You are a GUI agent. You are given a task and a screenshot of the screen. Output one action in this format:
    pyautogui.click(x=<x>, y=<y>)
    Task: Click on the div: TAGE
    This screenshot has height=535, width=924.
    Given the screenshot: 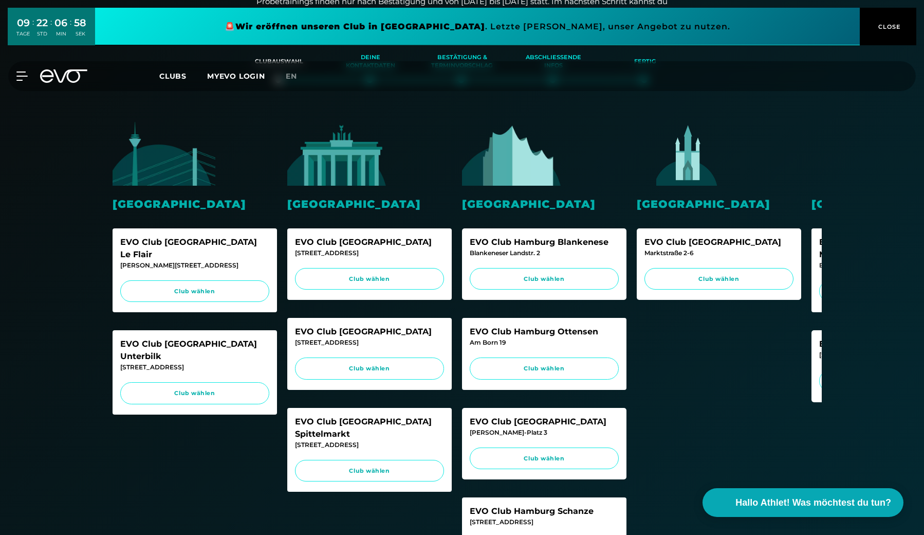 What is the action you would take?
    pyautogui.click(x=23, y=34)
    